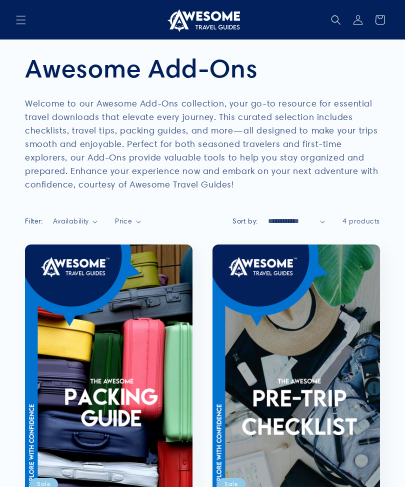 This screenshot has width=405, height=487. I want to click on label: Sort by:, so click(245, 221).